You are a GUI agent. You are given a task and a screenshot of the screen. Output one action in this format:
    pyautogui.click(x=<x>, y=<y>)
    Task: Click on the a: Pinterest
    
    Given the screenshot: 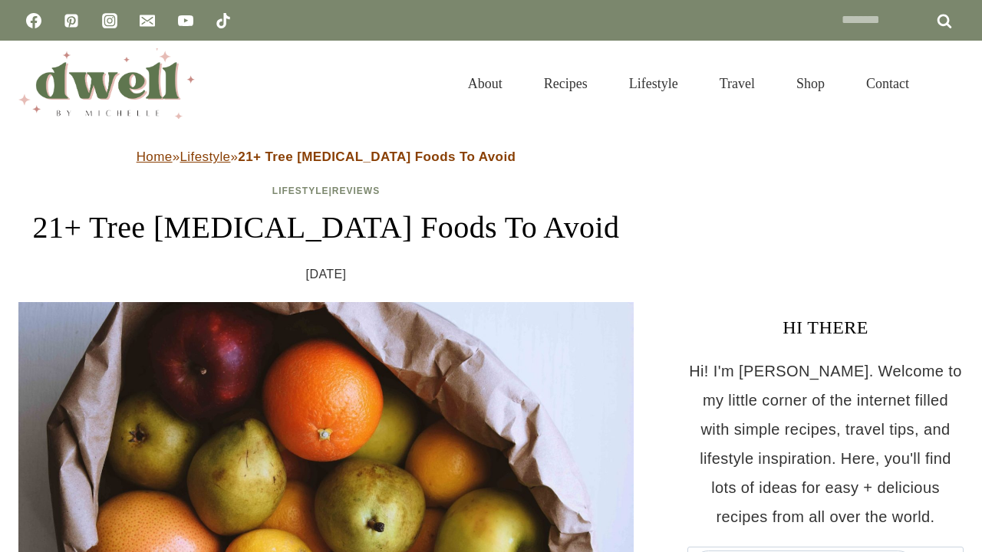 What is the action you would take?
    pyautogui.click(x=71, y=21)
    